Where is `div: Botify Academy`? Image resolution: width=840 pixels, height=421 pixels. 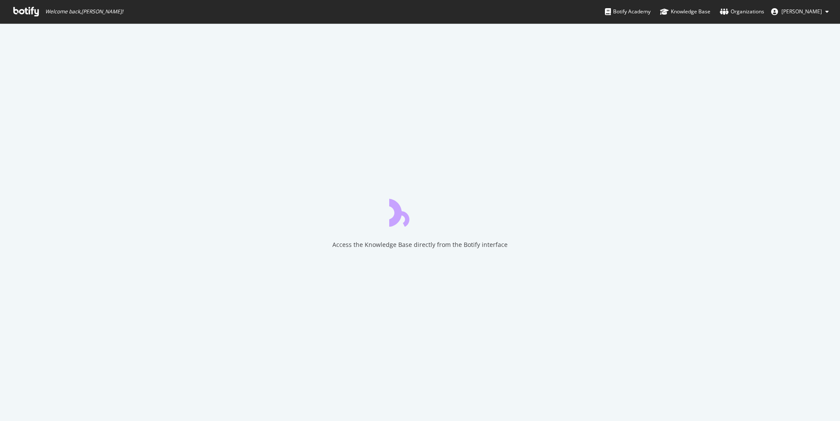 div: Botify Academy is located at coordinates (628, 12).